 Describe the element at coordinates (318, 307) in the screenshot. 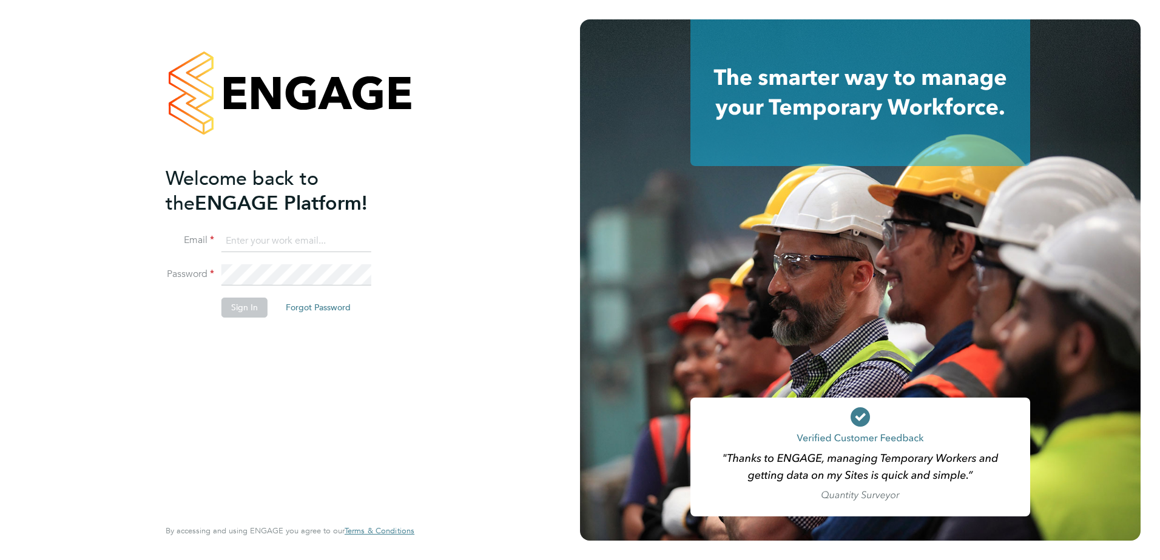

I see `button: Forgot Password` at that location.